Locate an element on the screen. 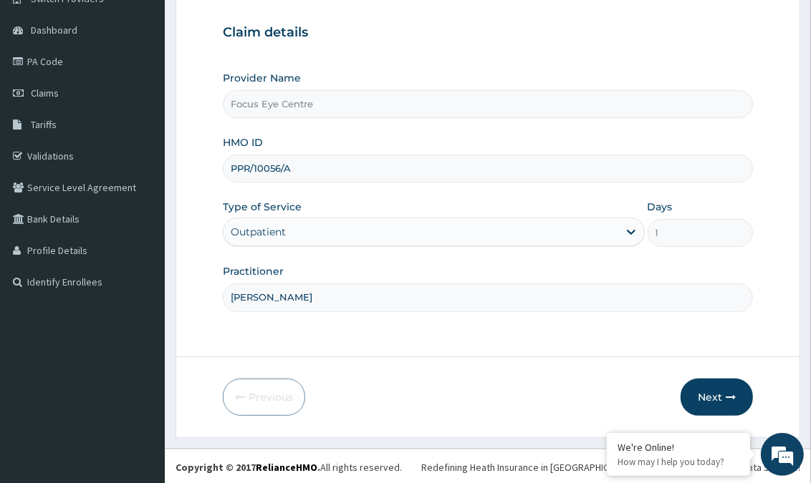  strong: Copyright © 2017 . is located at coordinates (248, 468).